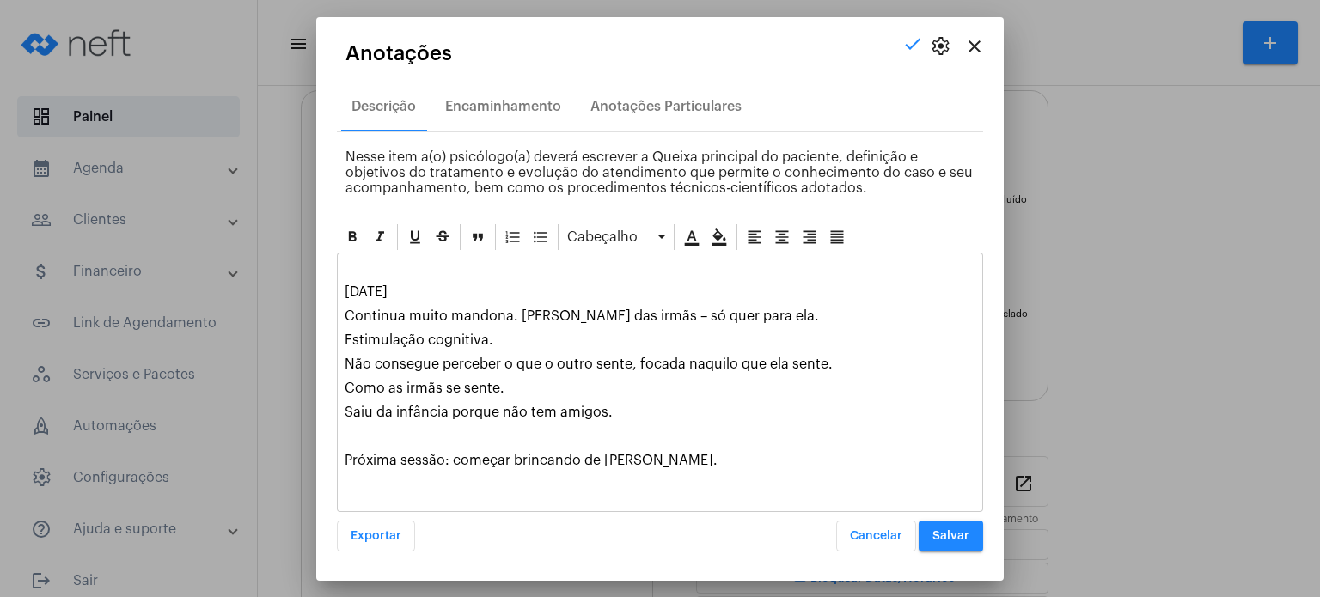  Describe the element at coordinates (719, 237) in the screenshot. I see `div: Cor de fundo` at that location.